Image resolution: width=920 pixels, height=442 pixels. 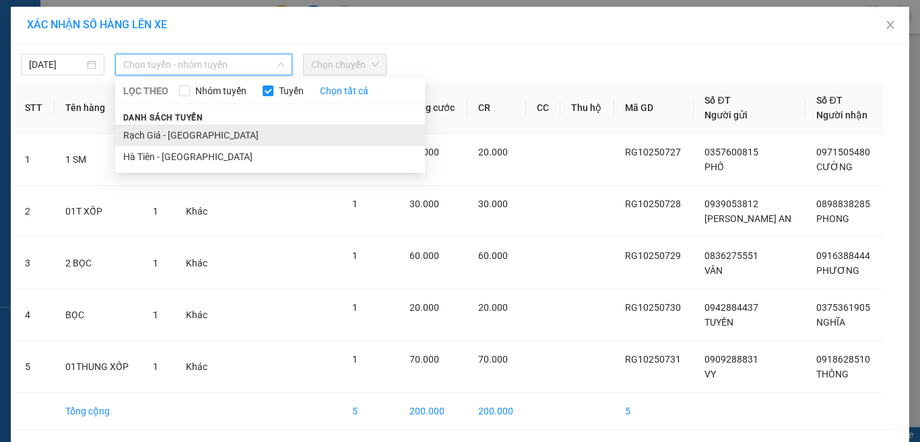 What do you see at coordinates (731, 256) in the screenshot?
I see `span: 0836275551` at bounding box center [731, 256].